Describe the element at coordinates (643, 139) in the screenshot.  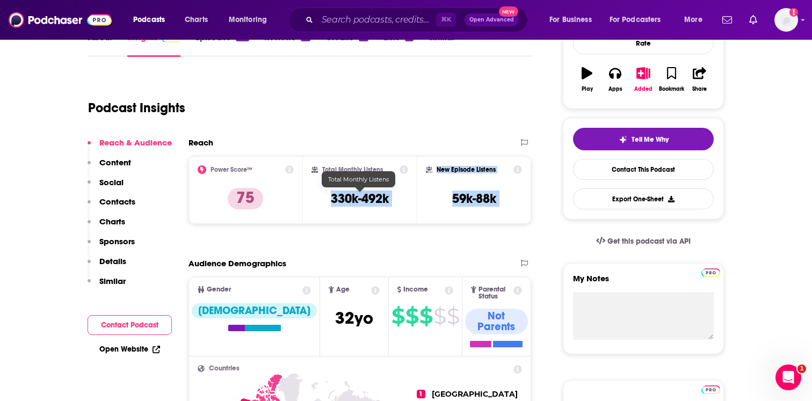
I see `button: tell me why sparkleTell Me Why` at that location.